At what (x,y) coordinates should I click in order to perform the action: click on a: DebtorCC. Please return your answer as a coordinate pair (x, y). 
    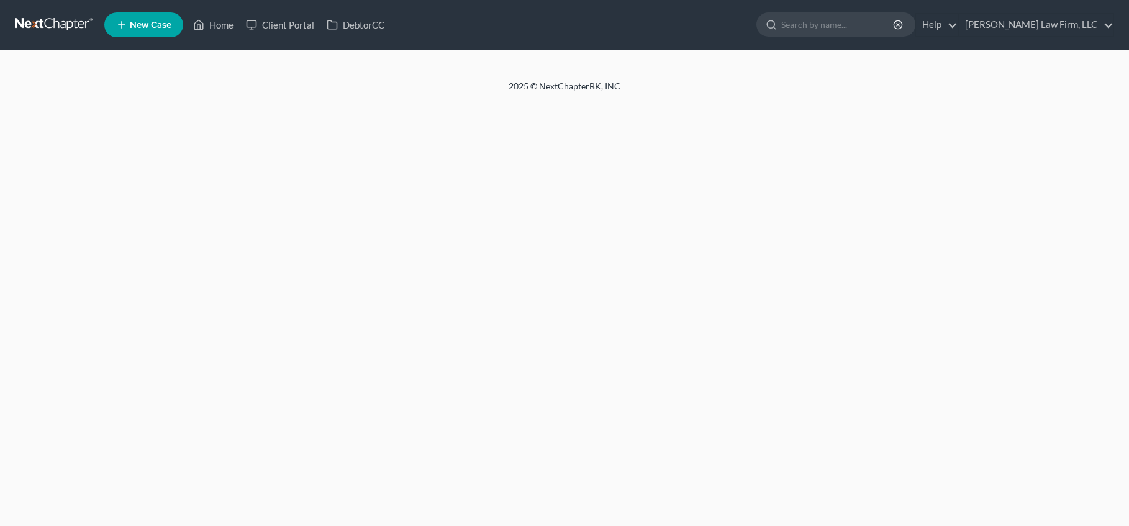
    Looking at the image, I should click on (355, 25).